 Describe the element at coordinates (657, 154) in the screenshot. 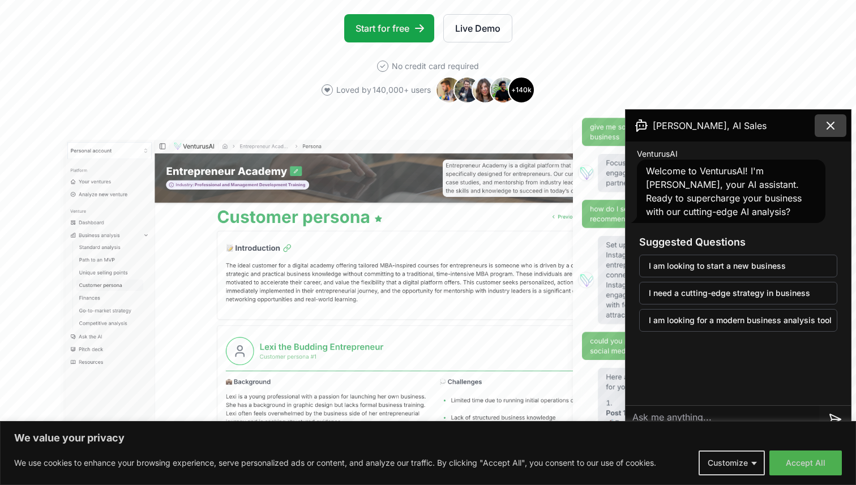

I see `span: VenturusAI` at that location.